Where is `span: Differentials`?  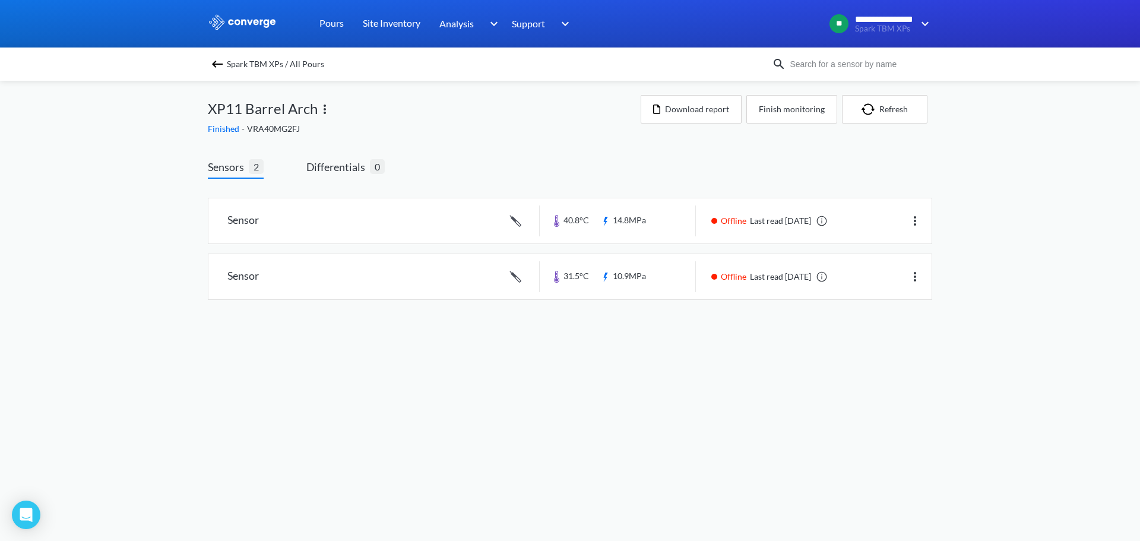 span: Differentials is located at coordinates (338, 167).